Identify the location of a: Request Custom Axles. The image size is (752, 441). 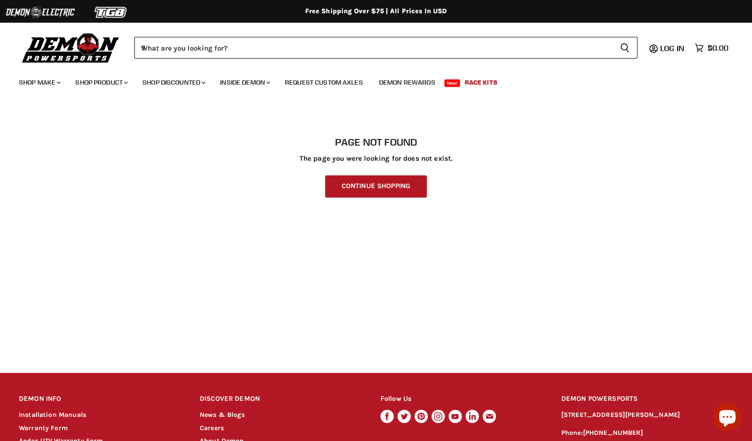
(324, 82).